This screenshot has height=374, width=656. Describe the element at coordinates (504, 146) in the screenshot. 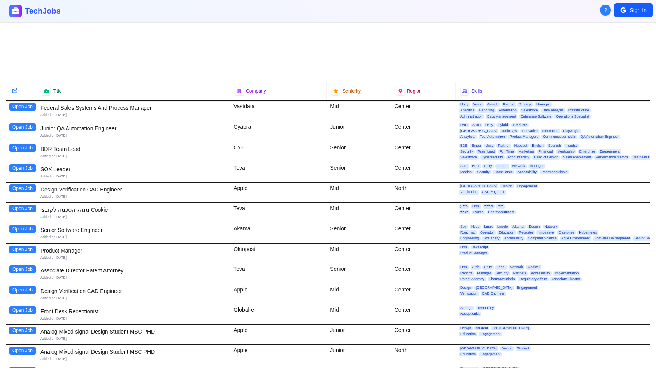

I see `span: Partner` at that location.